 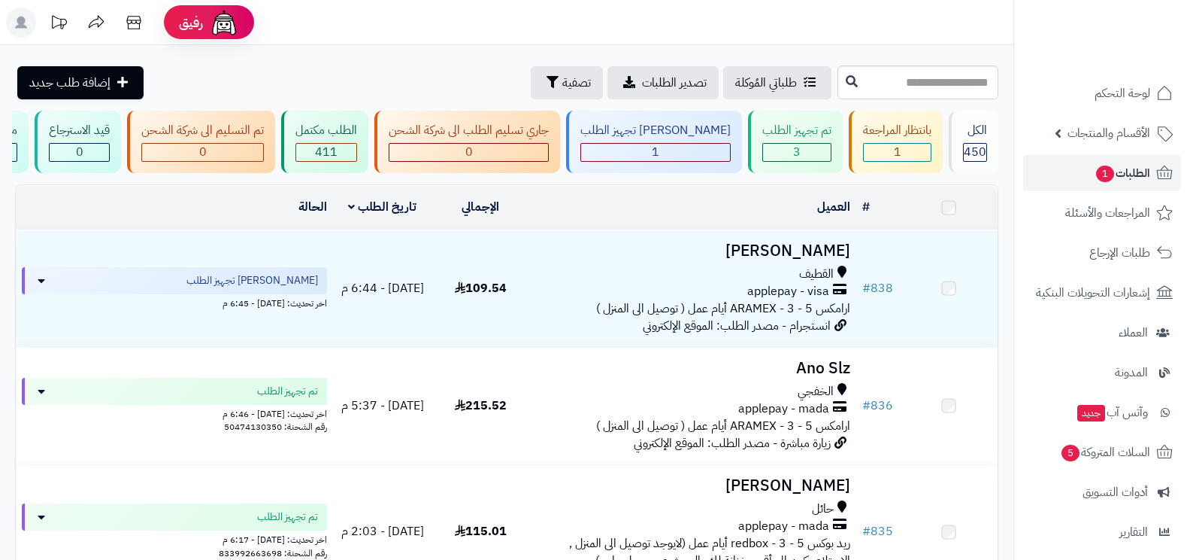 What do you see at coordinates (77, 141) in the screenshot?
I see `a: قيد الاسترجاع 0` at bounding box center [77, 141].